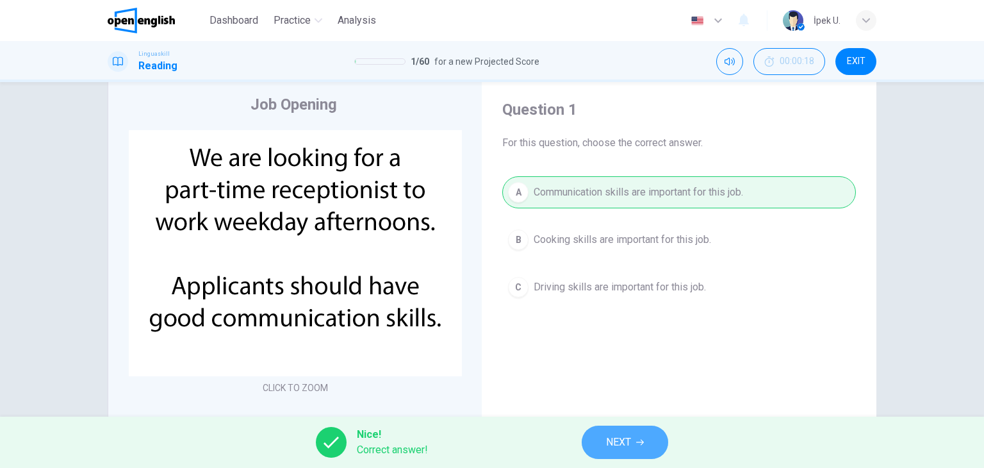 The image size is (984, 468). Describe the element at coordinates (234, 21) in the screenshot. I see `span: Dashboard` at that location.